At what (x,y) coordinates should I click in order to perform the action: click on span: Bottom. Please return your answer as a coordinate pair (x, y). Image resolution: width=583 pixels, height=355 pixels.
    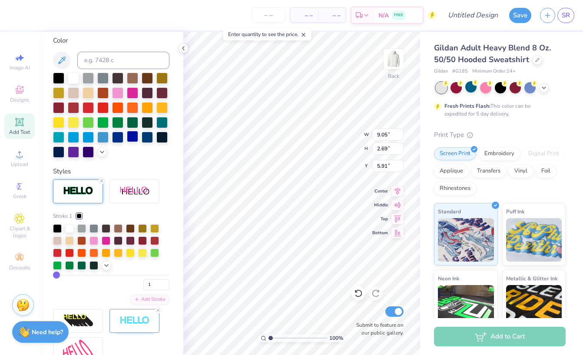
    Looking at the image, I should click on (380, 233).